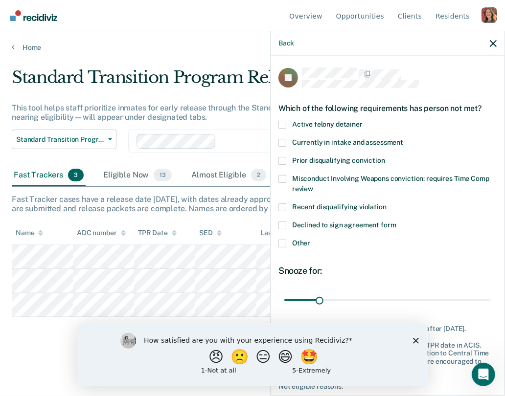  I want to click on button: 5, so click(232, 34).